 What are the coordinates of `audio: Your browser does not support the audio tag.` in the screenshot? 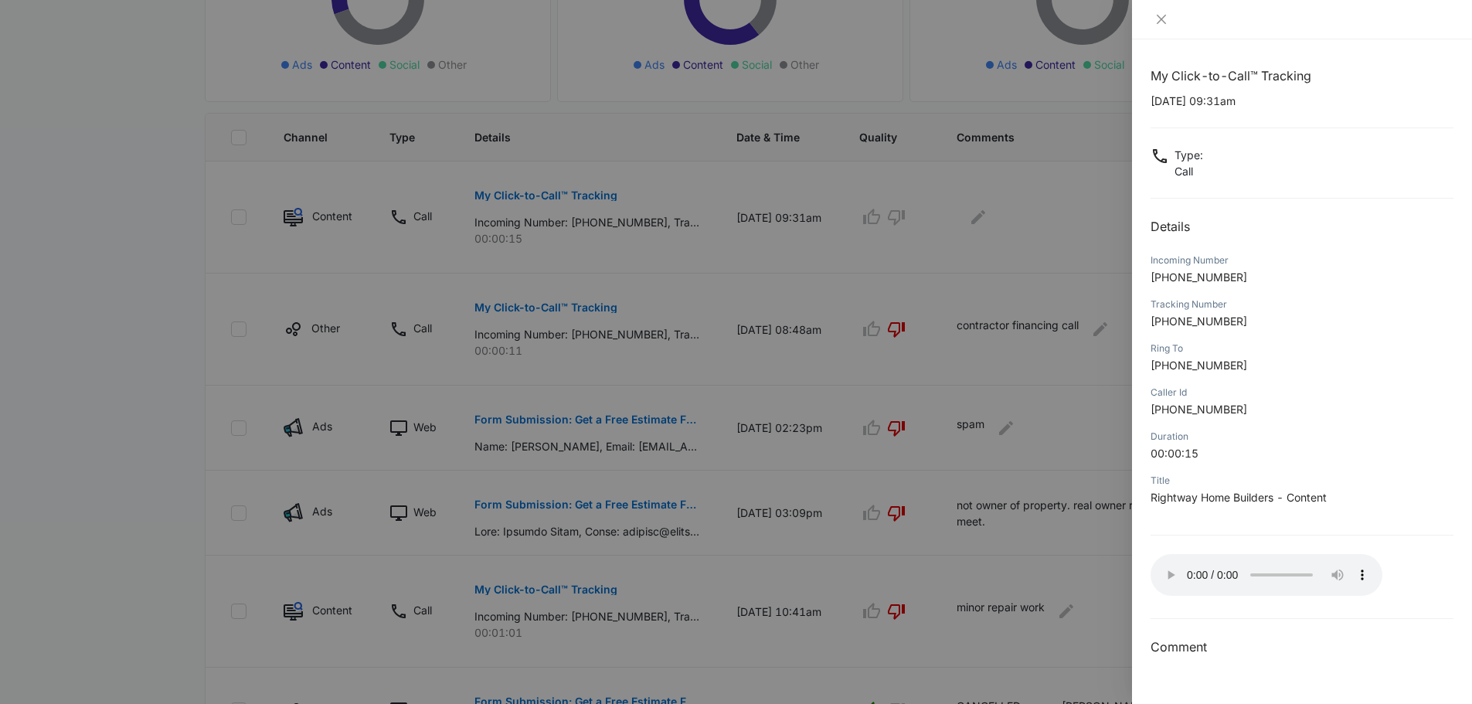 It's located at (1266, 575).